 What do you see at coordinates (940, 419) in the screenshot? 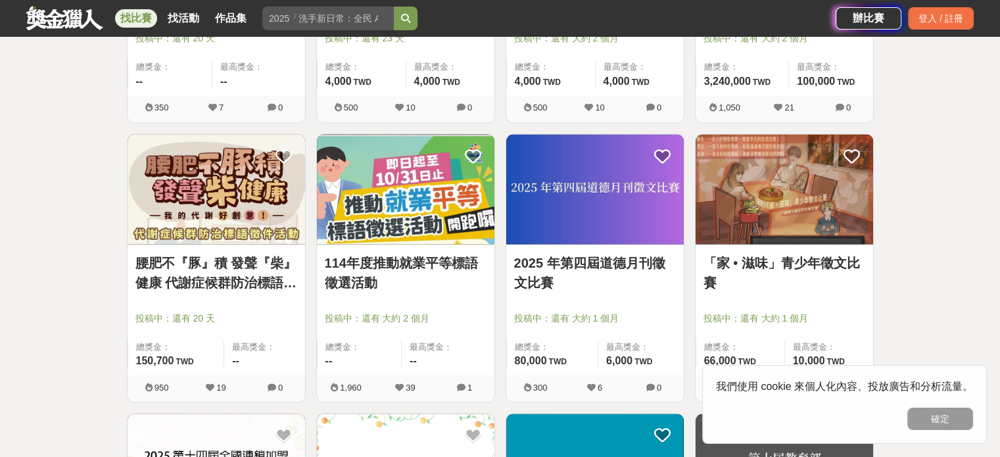
I see `button: 確定` at bounding box center [940, 419].